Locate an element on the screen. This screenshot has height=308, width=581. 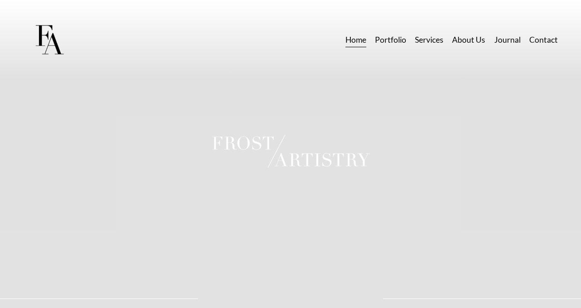
a: Frost Artistry is located at coordinates (49, 40).